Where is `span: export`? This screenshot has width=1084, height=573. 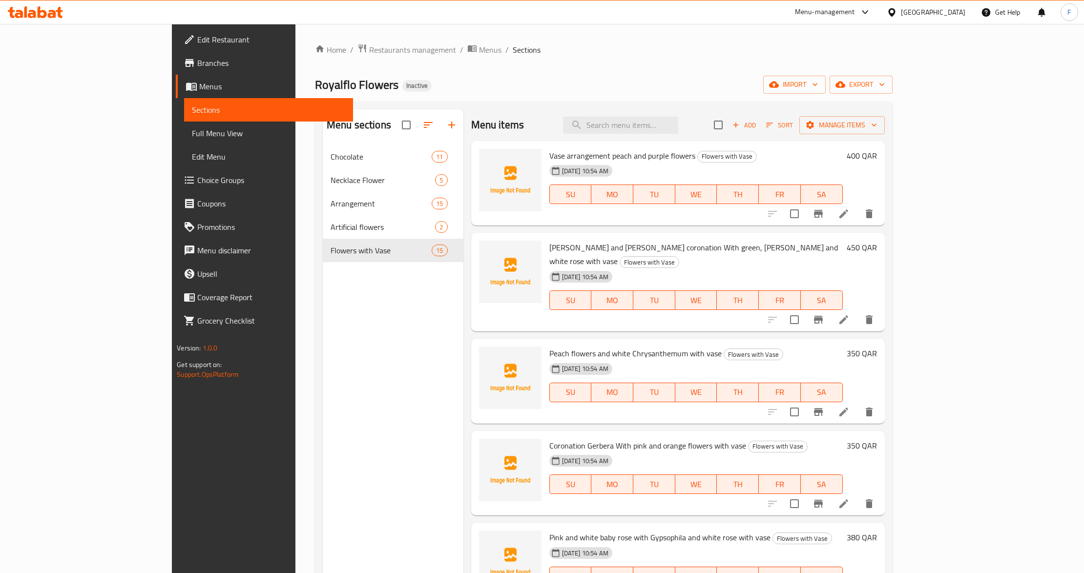
span: export is located at coordinates (861, 85).